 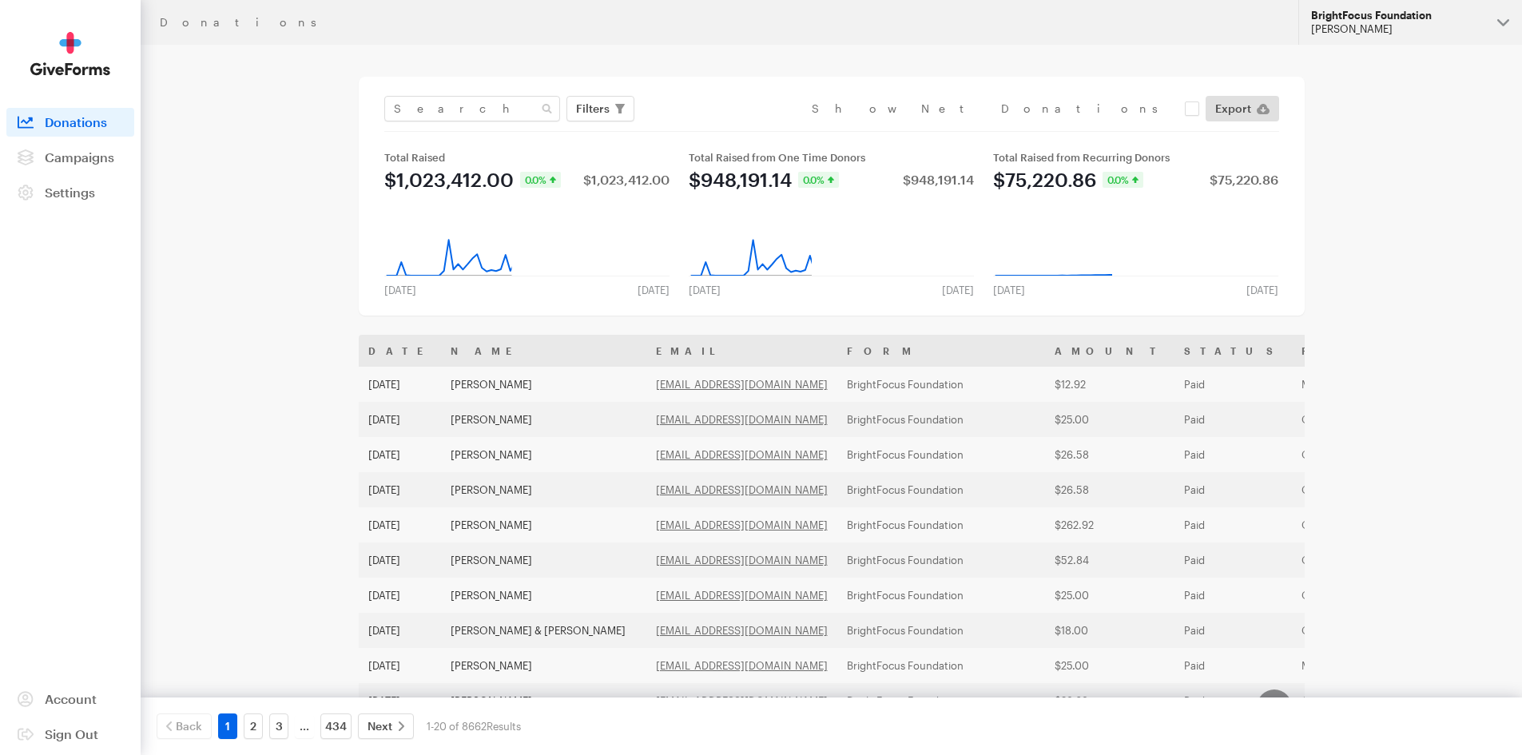 I want to click on span: Filters, so click(x=593, y=109).